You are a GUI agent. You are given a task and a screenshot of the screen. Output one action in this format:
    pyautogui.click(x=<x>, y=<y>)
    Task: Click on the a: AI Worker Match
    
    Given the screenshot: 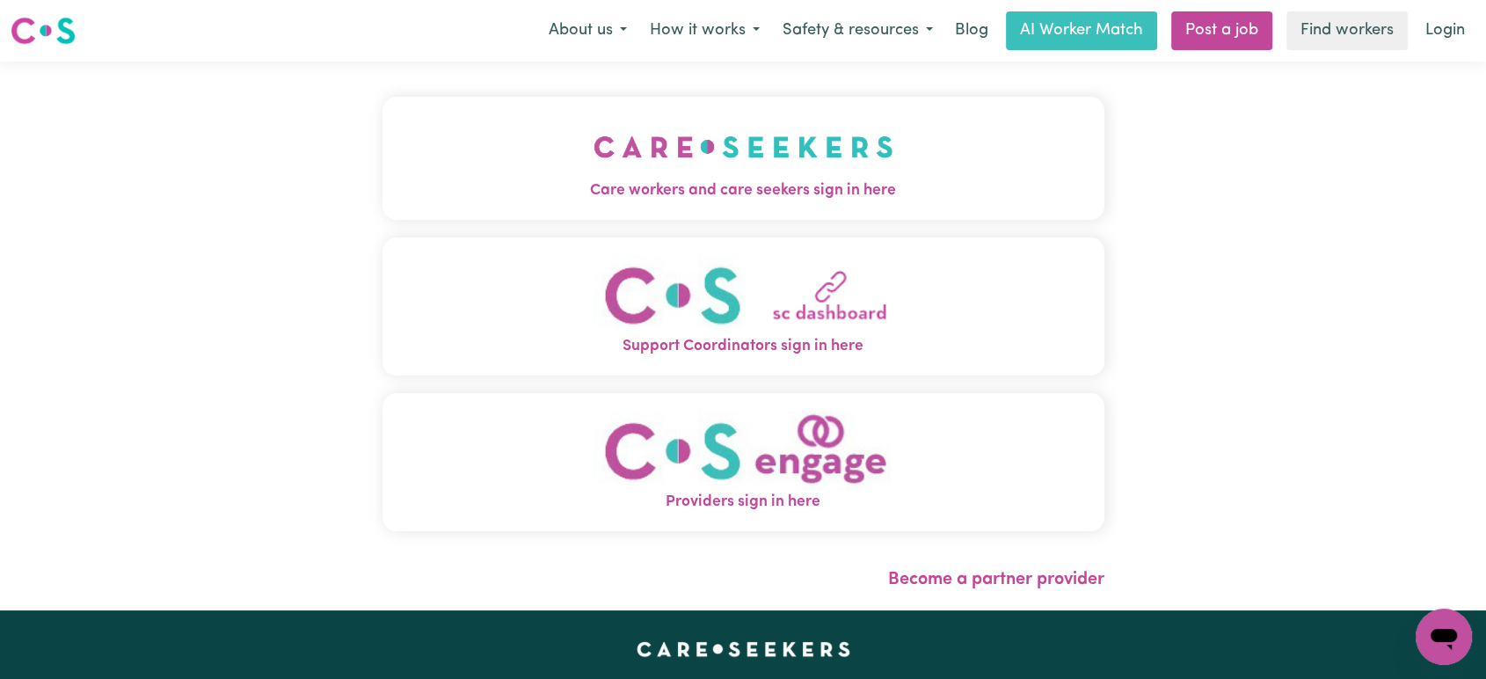 What is the action you would take?
    pyautogui.click(x=1082, y=31)
    